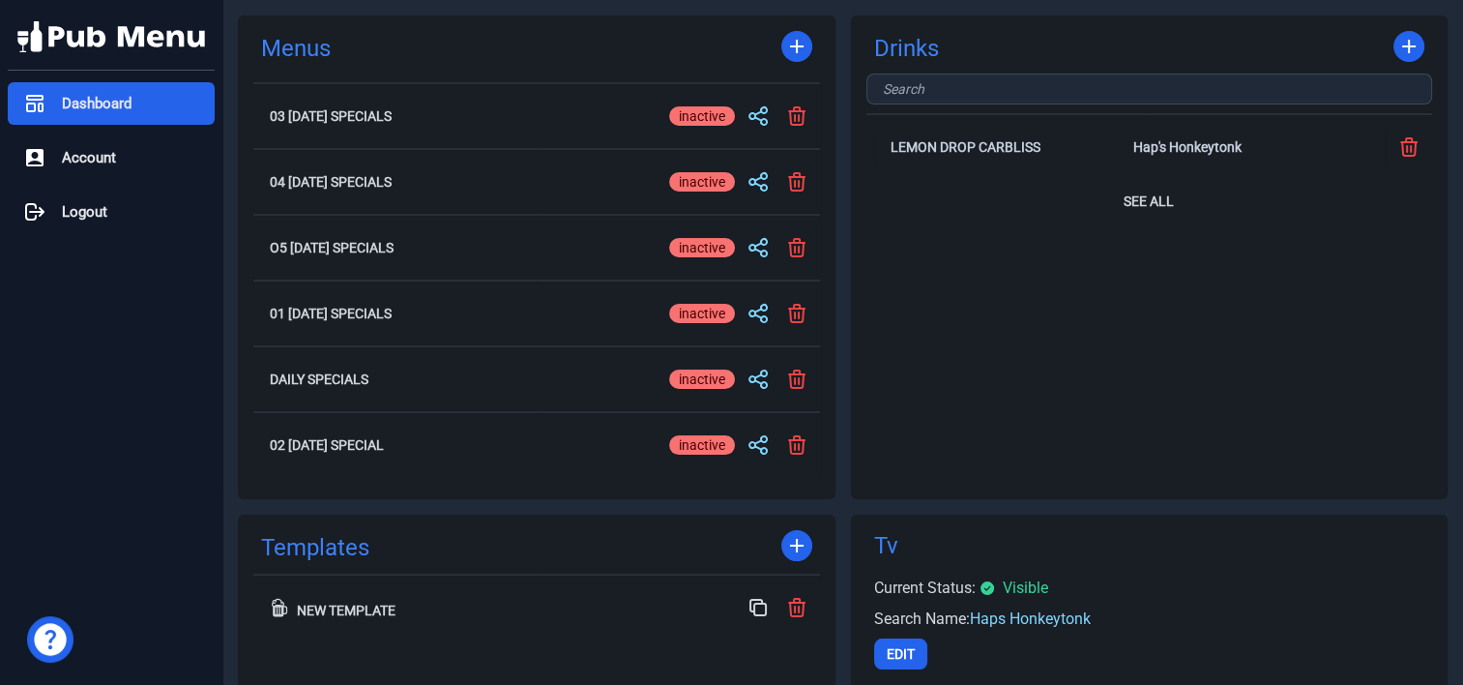 This screenshot has width=1463, height=685. I want to click on div: Visible, so click(1014, 588).